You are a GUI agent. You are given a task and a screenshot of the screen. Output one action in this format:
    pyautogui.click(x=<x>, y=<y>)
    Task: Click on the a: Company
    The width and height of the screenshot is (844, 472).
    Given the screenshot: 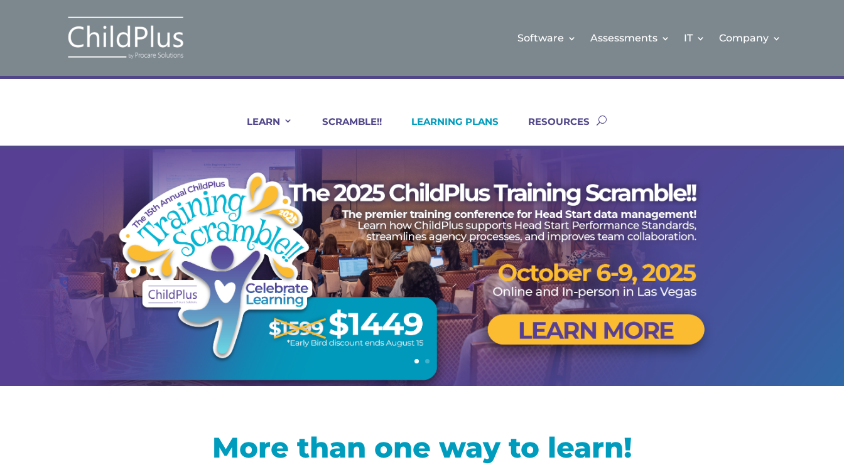 What is the action you would take?
    pyautogui.click(x=749, y=38)
    